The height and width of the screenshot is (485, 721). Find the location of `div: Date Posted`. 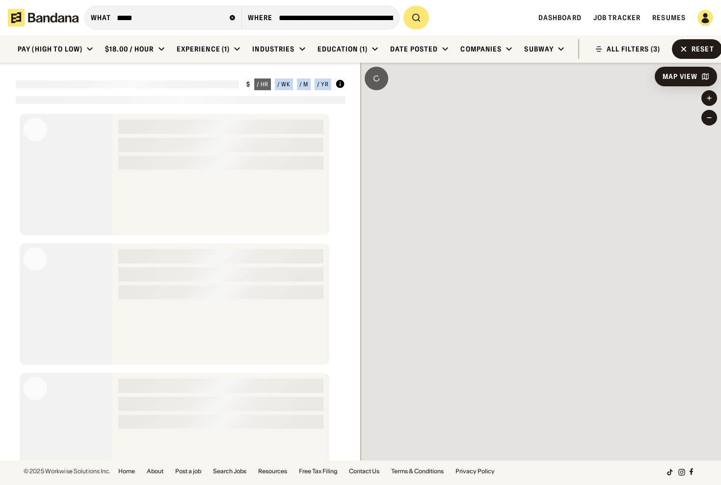

div: Date Posted is located at coordinates (414, 49).